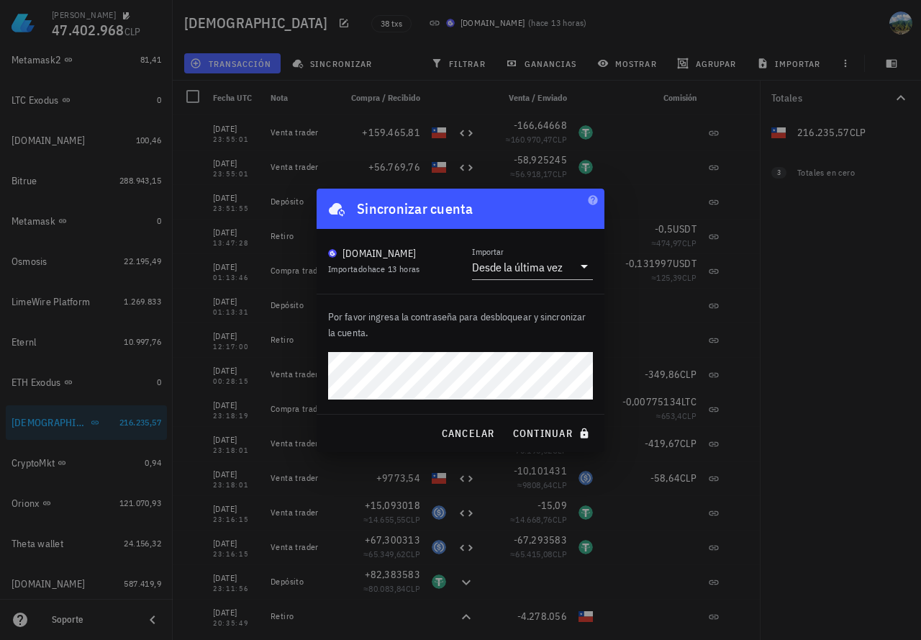 This screenshot has height=640, width=921. I want to click on p: Por favor ingresa la contraseña para desbloquear y sincronizar la cuenta., so click(461, 325).